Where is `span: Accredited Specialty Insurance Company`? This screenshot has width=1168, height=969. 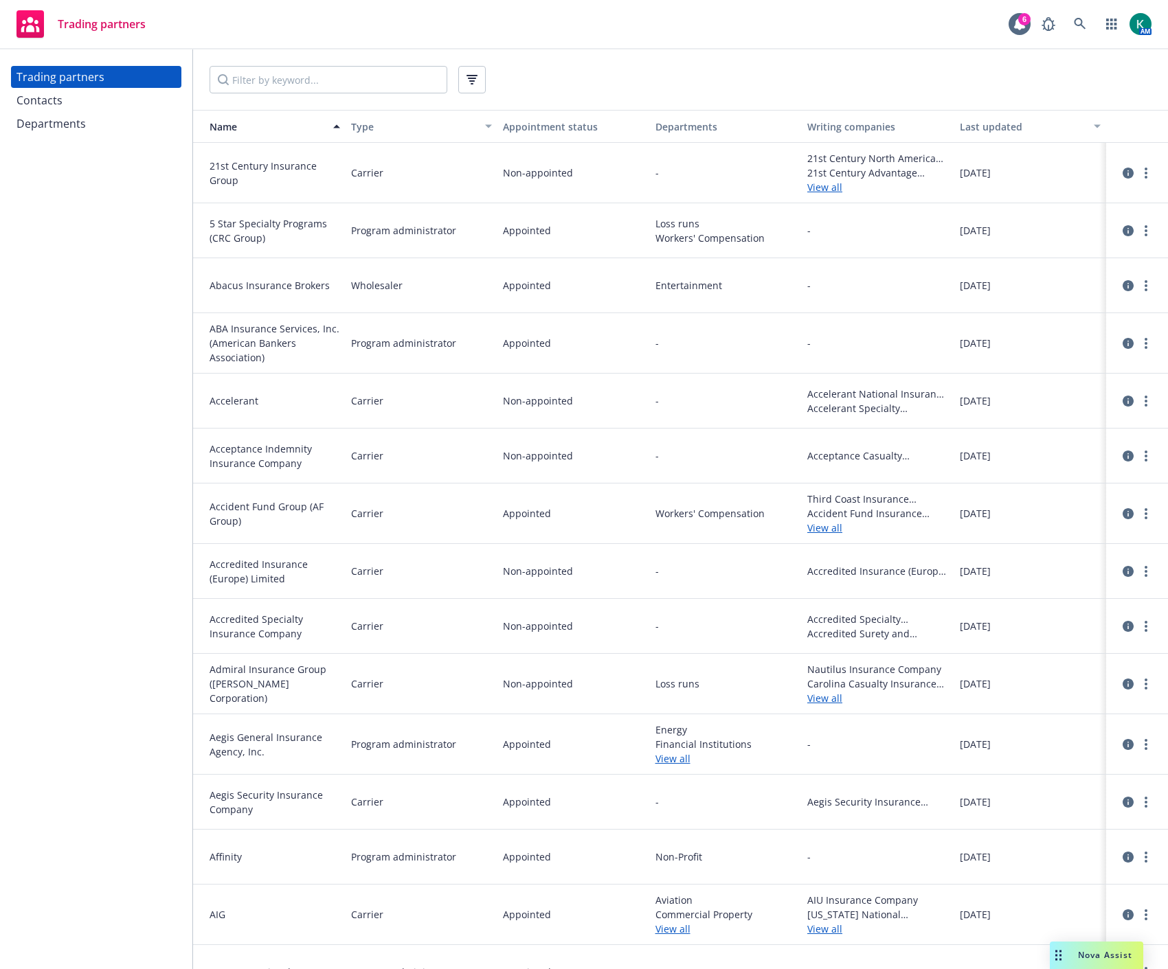 span: Accredited Specialty Insurance Company is located at coordinates (275, 627).